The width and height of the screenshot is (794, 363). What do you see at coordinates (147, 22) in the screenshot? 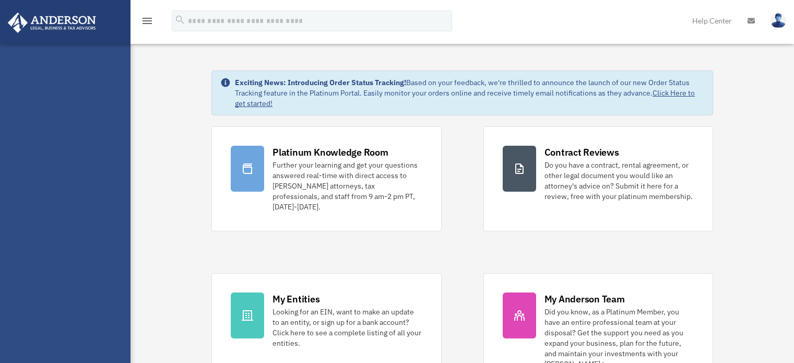
I see `a: menu` at bounding box center [147, 22].